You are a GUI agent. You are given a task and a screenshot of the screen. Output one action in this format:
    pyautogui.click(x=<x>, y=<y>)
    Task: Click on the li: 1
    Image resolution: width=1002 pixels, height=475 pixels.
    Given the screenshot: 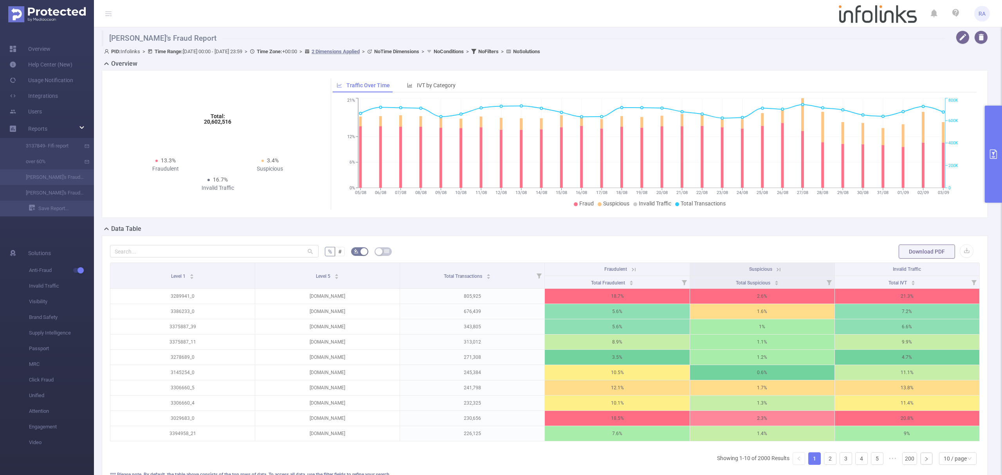 What is the action you would take?
    pyautogui.click(x=814, y=459)
    